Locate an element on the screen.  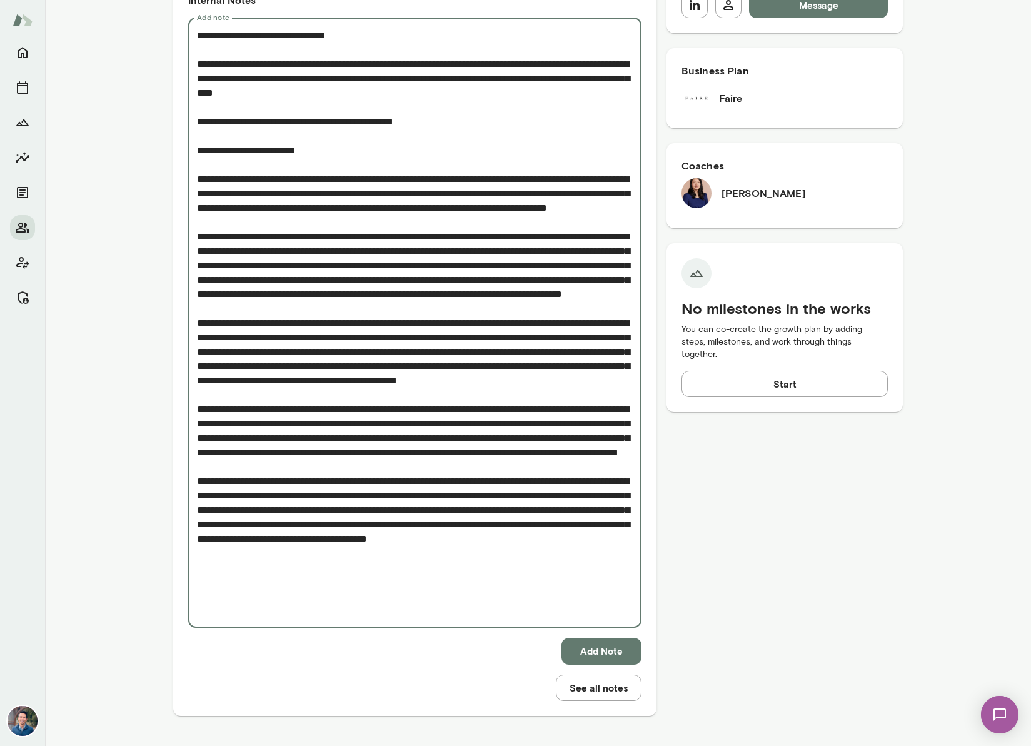
button: Members is located at coordinates (23, 228).